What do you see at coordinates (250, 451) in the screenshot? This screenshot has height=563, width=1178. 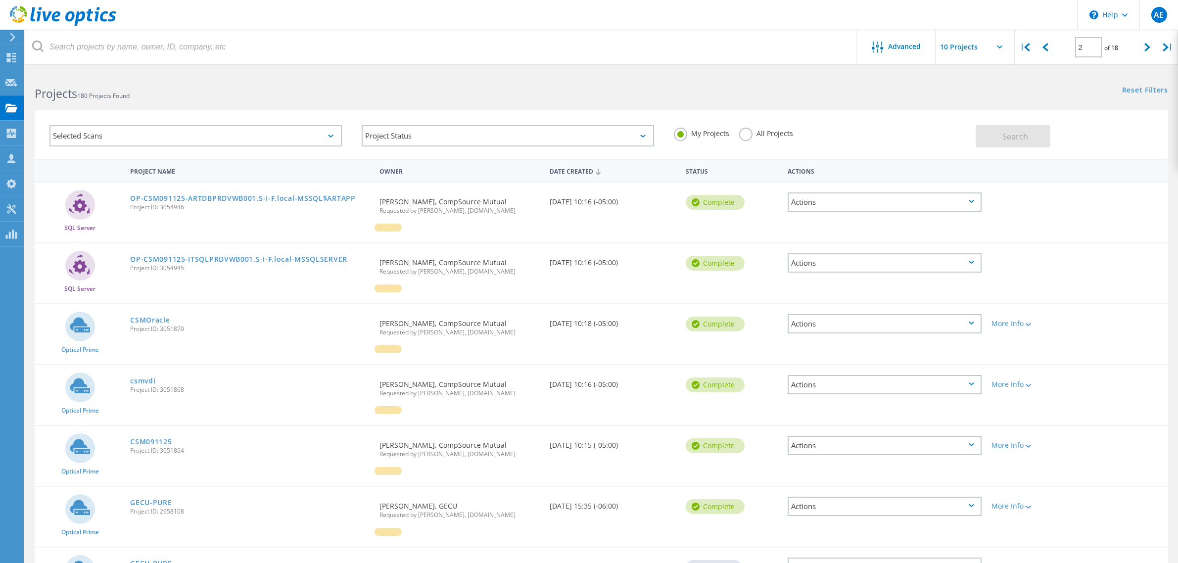 I see `span: Project ID: 3051864` at bounding box center [250, 451].